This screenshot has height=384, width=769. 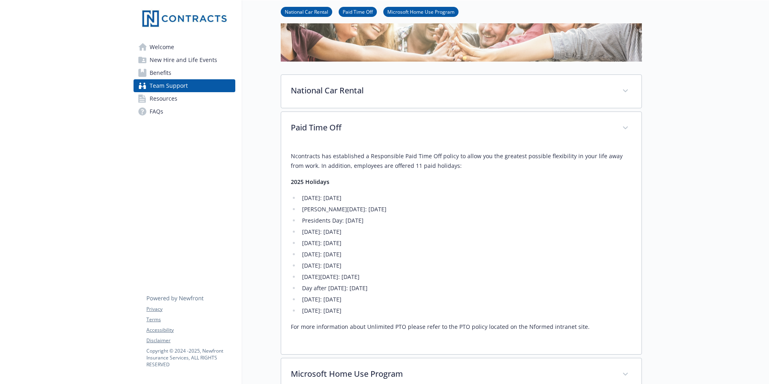 What do you see at coordinates (157, 111) in the screenshot?
I see `span: FAQs` at bounding box center [157, 111].